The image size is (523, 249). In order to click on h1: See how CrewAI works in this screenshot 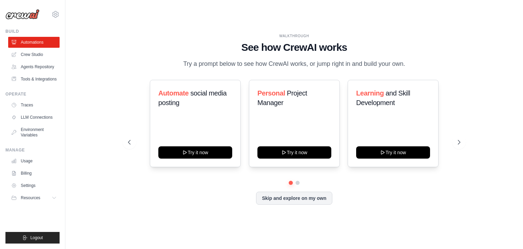, I will do `click(294, 47)`.